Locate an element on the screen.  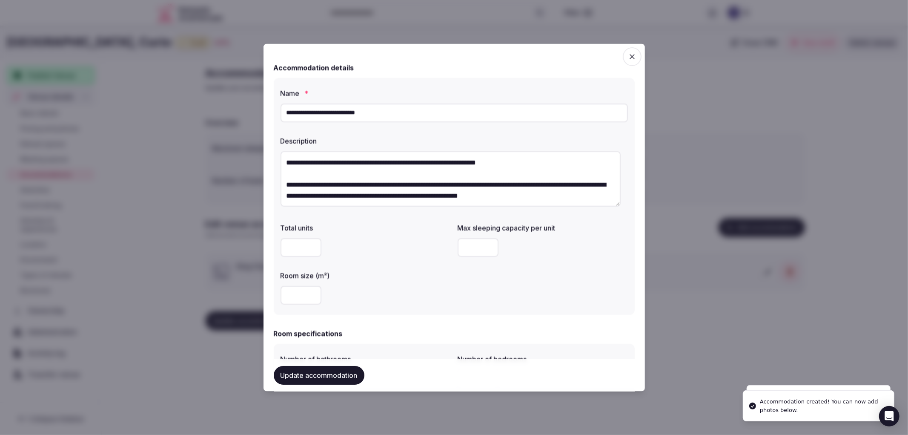
label: Number of bedrooms is located at coordinates (543, 358).